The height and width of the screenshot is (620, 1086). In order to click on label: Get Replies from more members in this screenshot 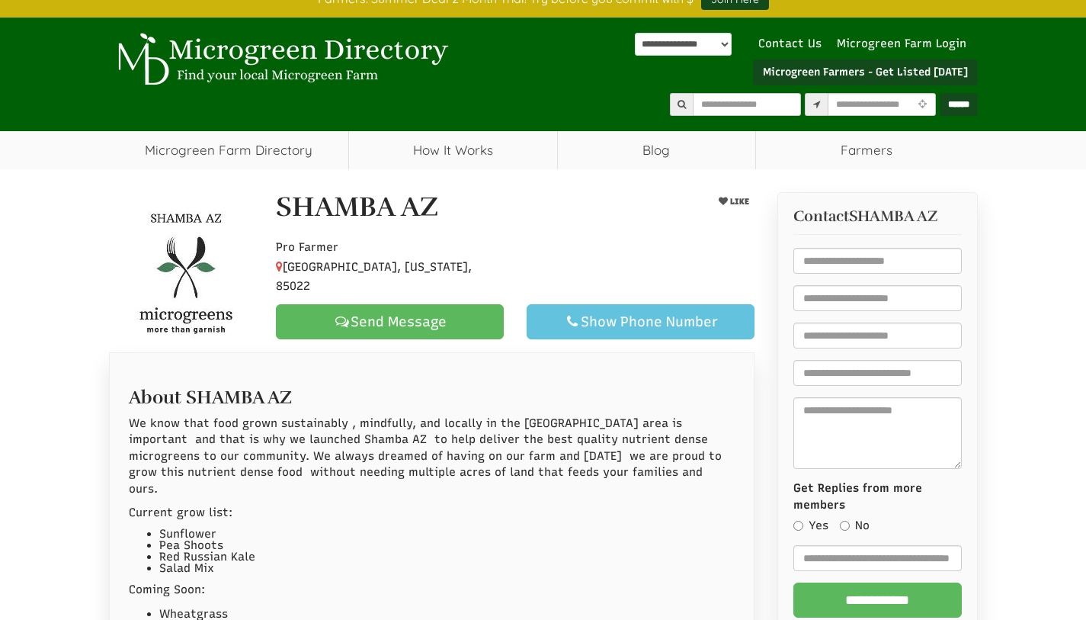, I will do `click(877, 496)`.